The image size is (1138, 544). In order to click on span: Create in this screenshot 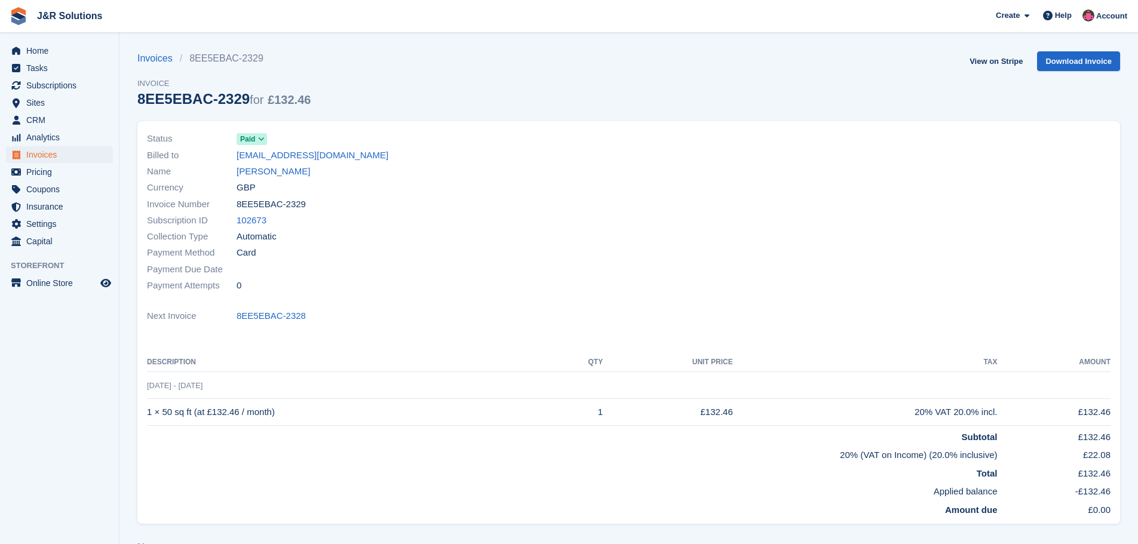, I will do `click(1008, 16)`.